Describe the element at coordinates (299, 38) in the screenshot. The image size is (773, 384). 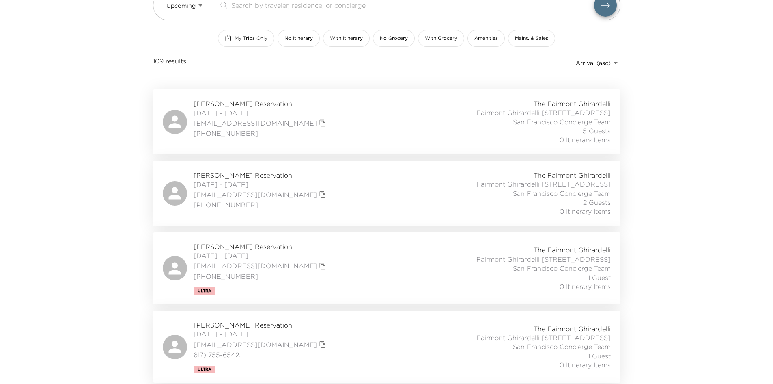
I see `button: No Itinerary` at that location.